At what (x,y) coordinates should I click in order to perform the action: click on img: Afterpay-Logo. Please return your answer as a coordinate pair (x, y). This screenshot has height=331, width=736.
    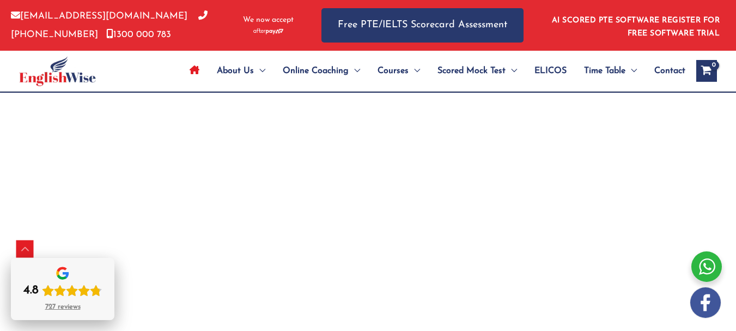
    Looking at the image, I should click on (268, 31).